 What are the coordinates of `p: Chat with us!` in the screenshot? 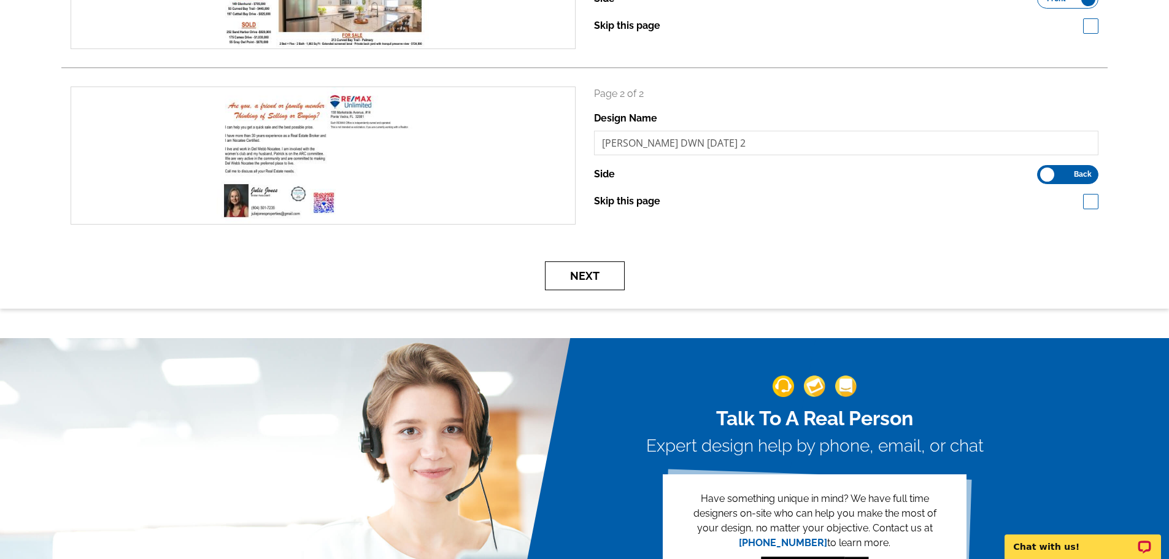 It's located at (78, 26).